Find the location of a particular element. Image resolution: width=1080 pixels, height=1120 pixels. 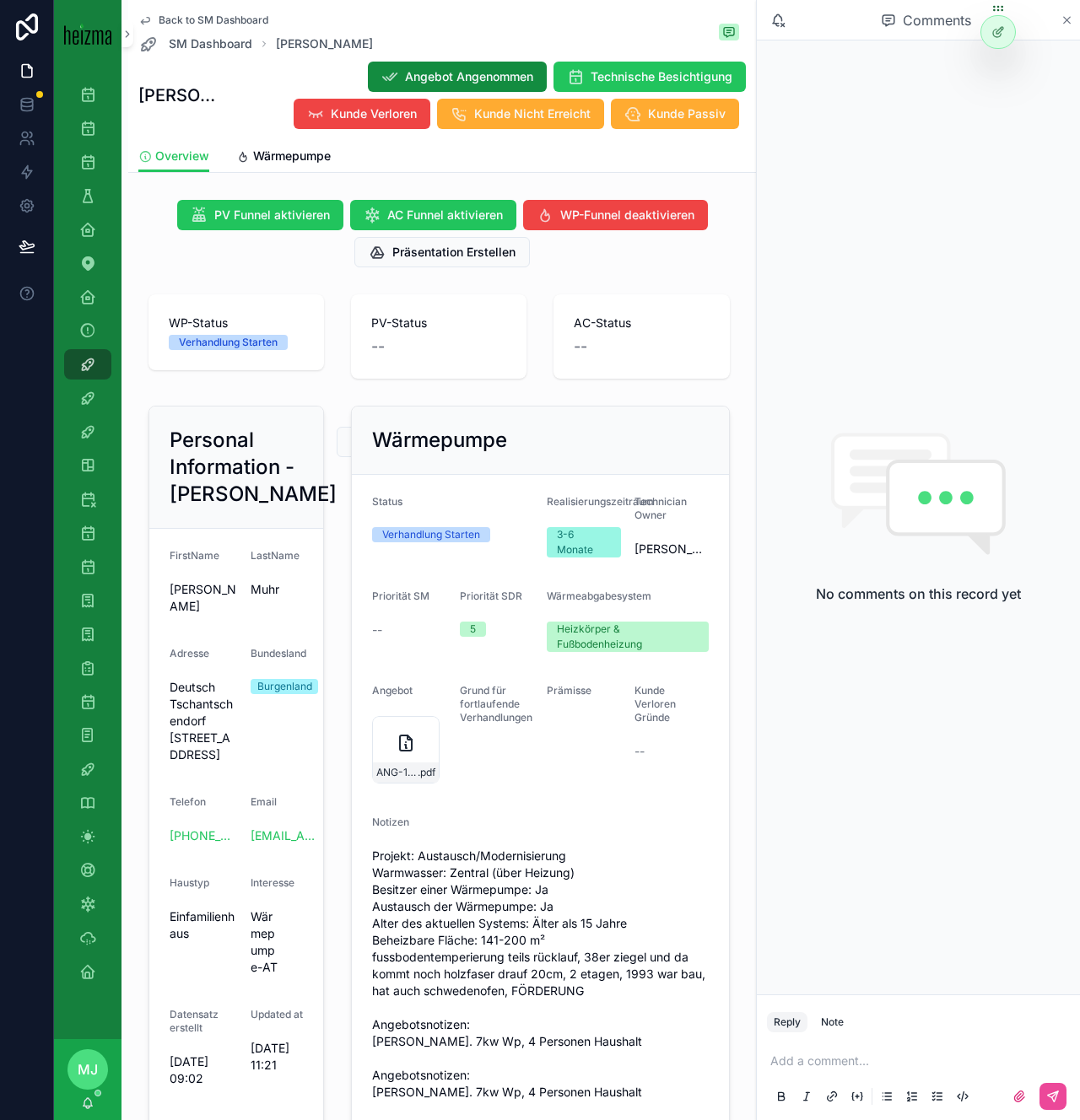

button: Reply is located at coordinates (787, 1023).